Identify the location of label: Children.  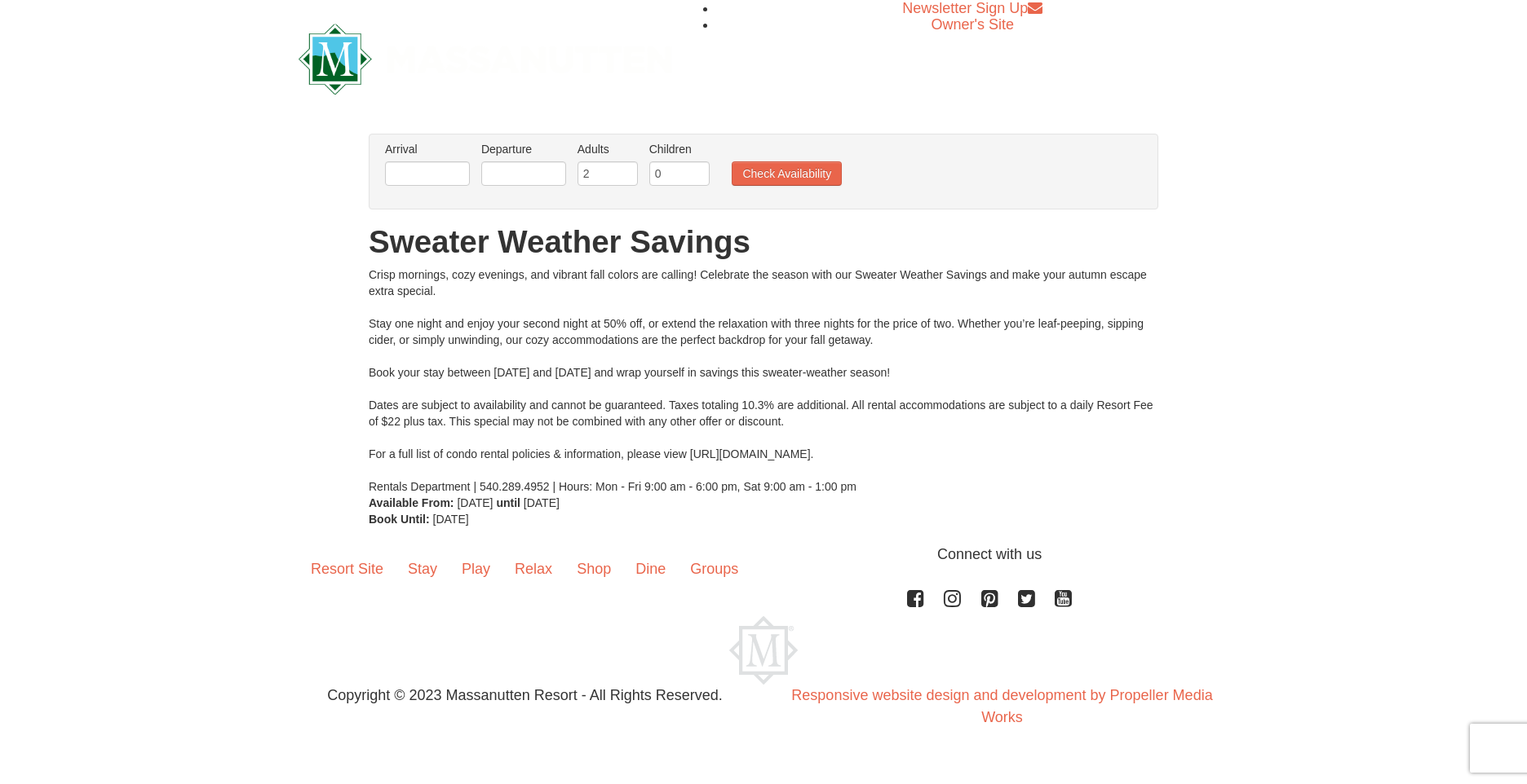
(680, 149).